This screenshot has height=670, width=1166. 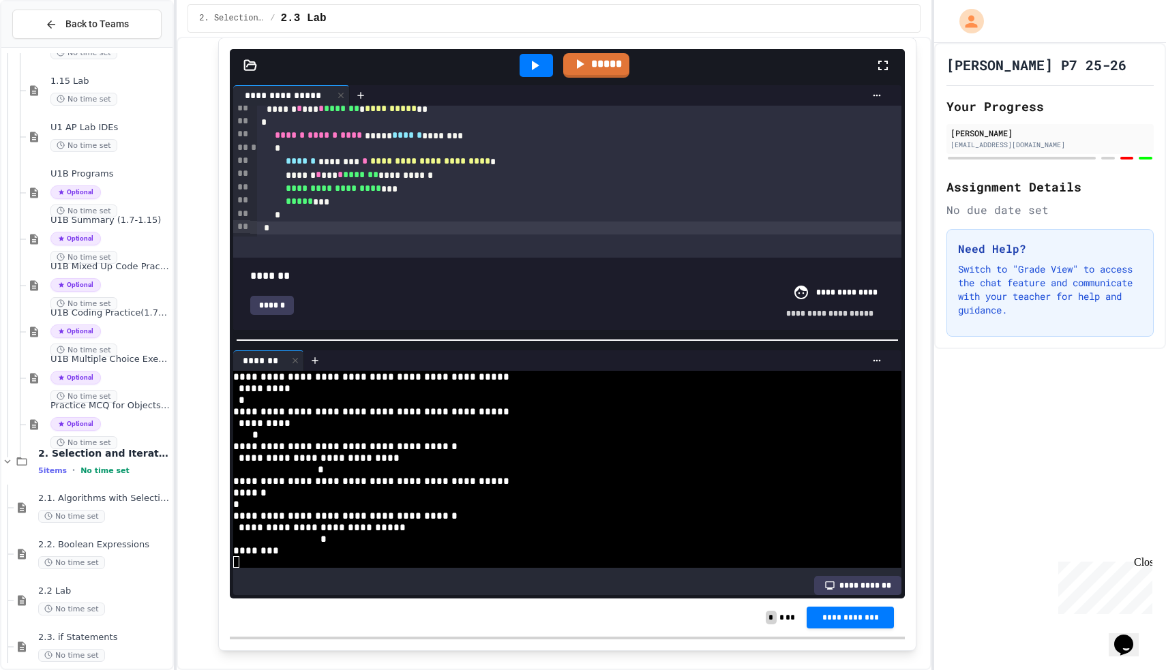 I want to click on span: 5 items, so click(x=52, y=470).